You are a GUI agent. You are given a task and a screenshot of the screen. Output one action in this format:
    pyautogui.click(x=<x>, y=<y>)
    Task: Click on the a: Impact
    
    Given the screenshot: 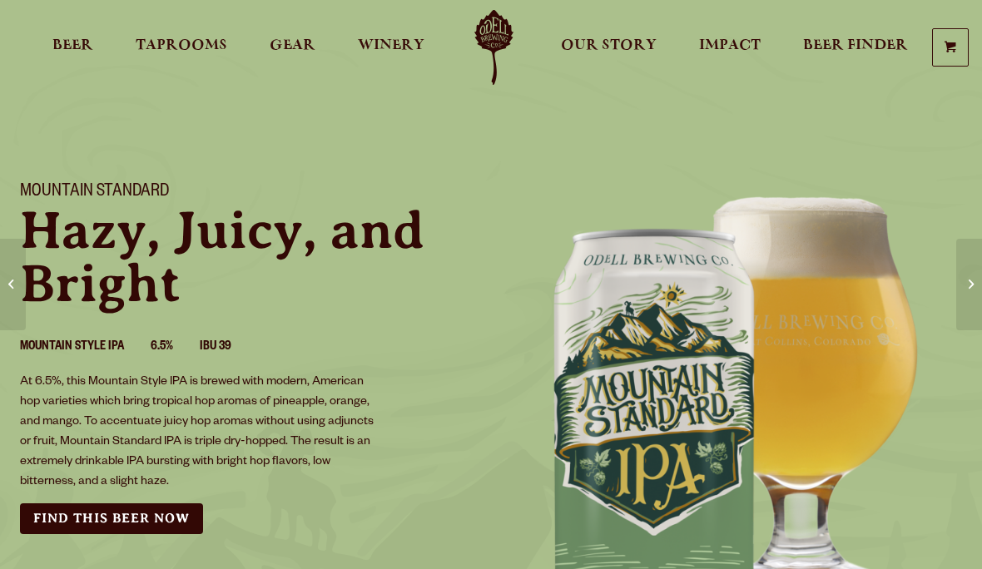 What is the action you would take?
    pyautogui.click(x=730, y=47)
    